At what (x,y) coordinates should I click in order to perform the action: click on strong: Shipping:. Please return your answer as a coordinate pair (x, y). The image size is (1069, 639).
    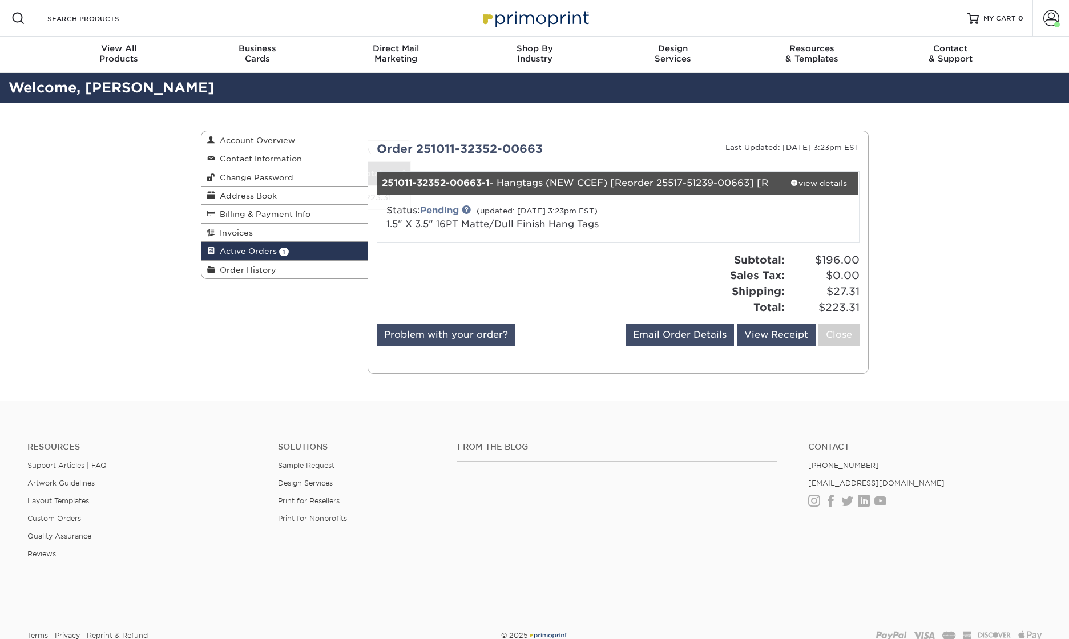
    Looking at the image, I should click on (758, 291).